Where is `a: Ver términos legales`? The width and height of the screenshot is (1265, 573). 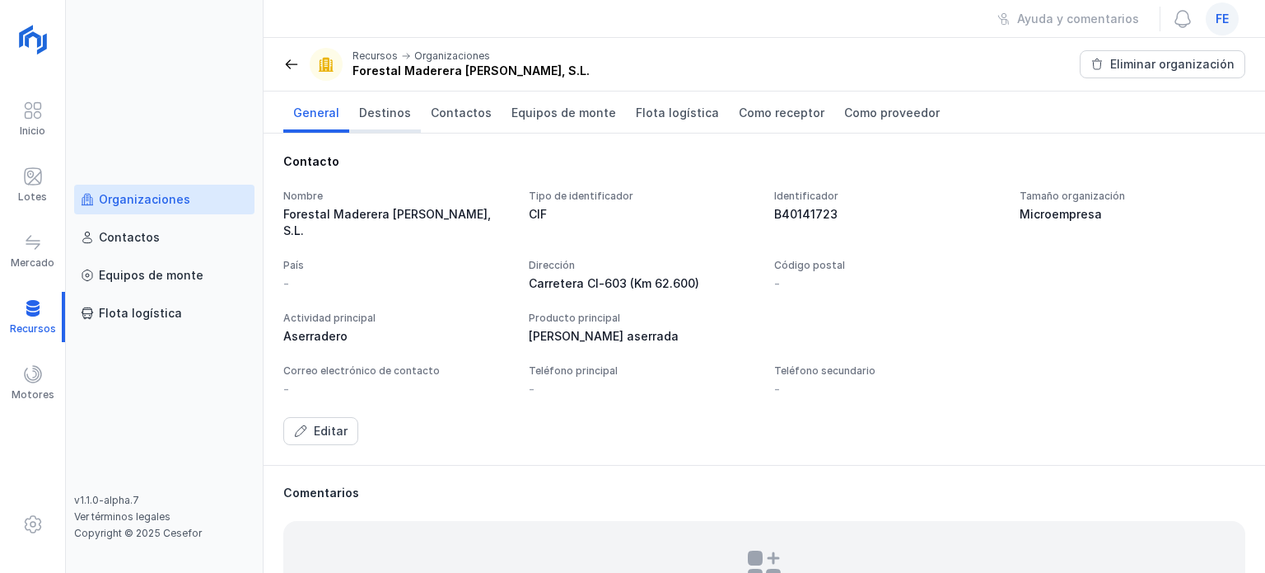
a: Ver términos legales is located at coordinates (122, 516).